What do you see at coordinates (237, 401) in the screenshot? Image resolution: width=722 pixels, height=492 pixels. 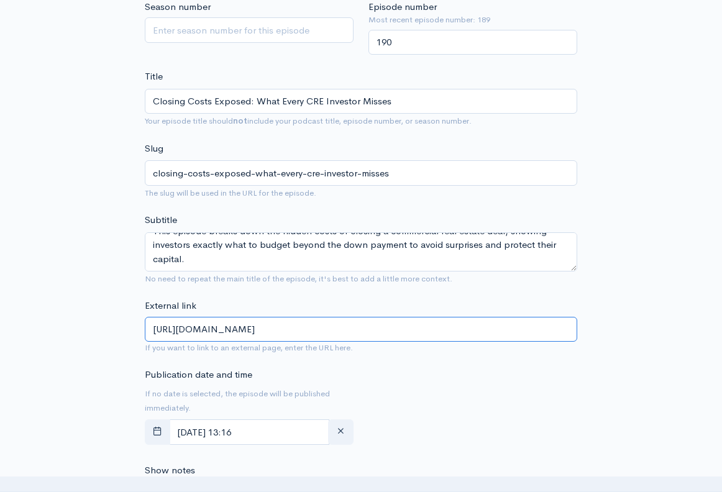 I see `small: If no date is selected, the episode will be published immediately.` at bounding box center [237, 401].